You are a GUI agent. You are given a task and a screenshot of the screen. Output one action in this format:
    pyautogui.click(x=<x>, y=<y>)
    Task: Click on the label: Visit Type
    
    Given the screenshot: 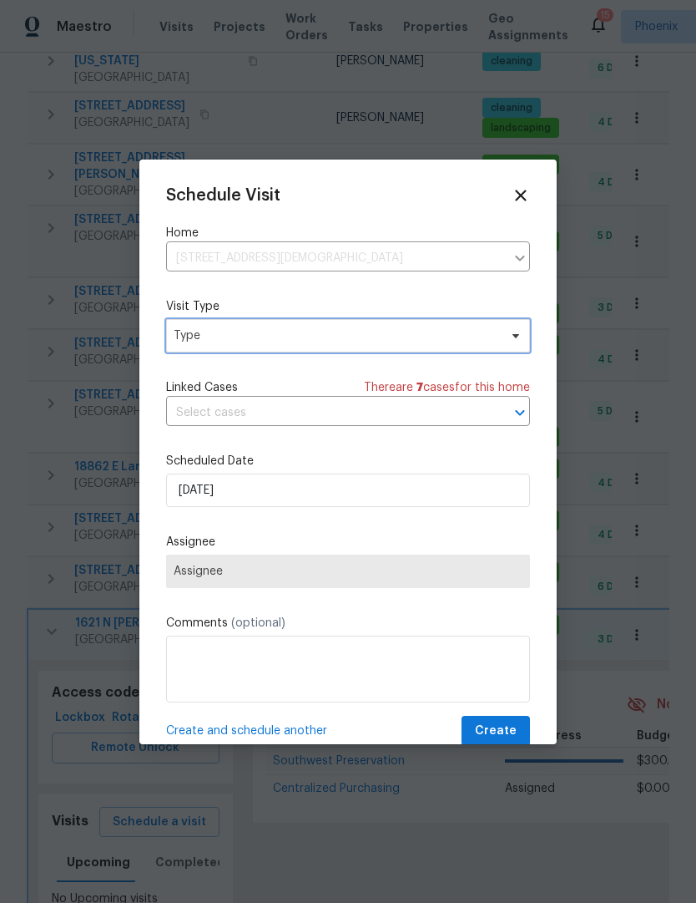 What is the action you would take?
    pyautogui.click(x=348, y=306)
    